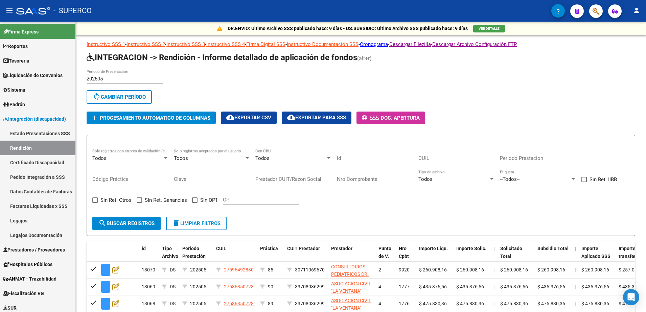  What do you see at coordinates (119, 97) in the screenshot?
I see `button: Cambiar Período` at bounding box center [119, 97].